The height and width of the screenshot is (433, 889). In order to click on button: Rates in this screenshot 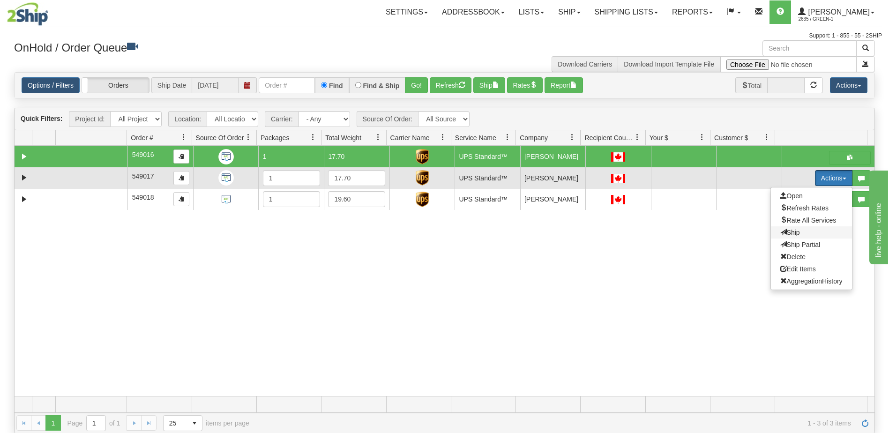, I will do `click(525, 85)`.